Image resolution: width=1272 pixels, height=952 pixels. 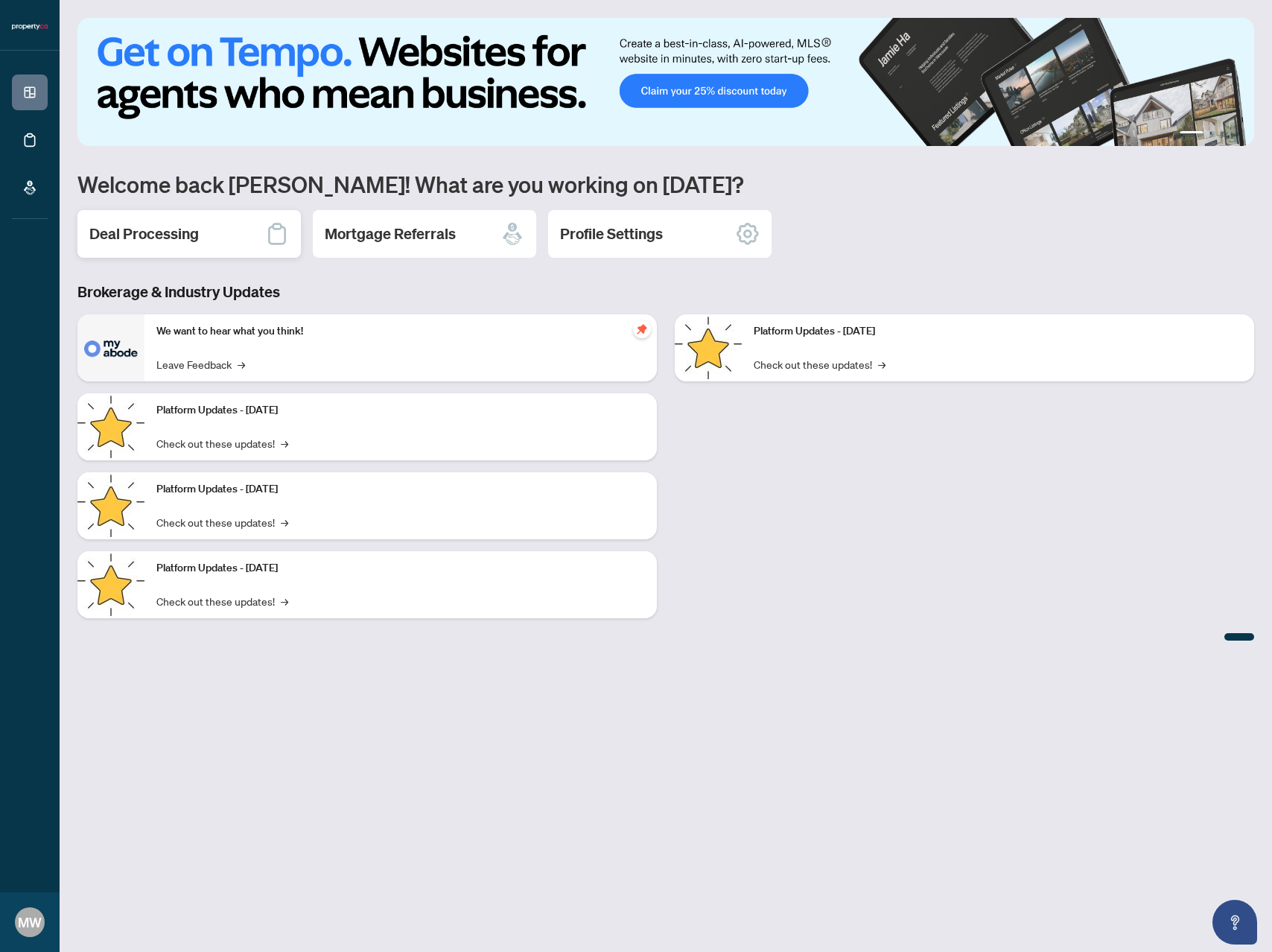 I want to click on button: 2, so click(x=1212, y=134).